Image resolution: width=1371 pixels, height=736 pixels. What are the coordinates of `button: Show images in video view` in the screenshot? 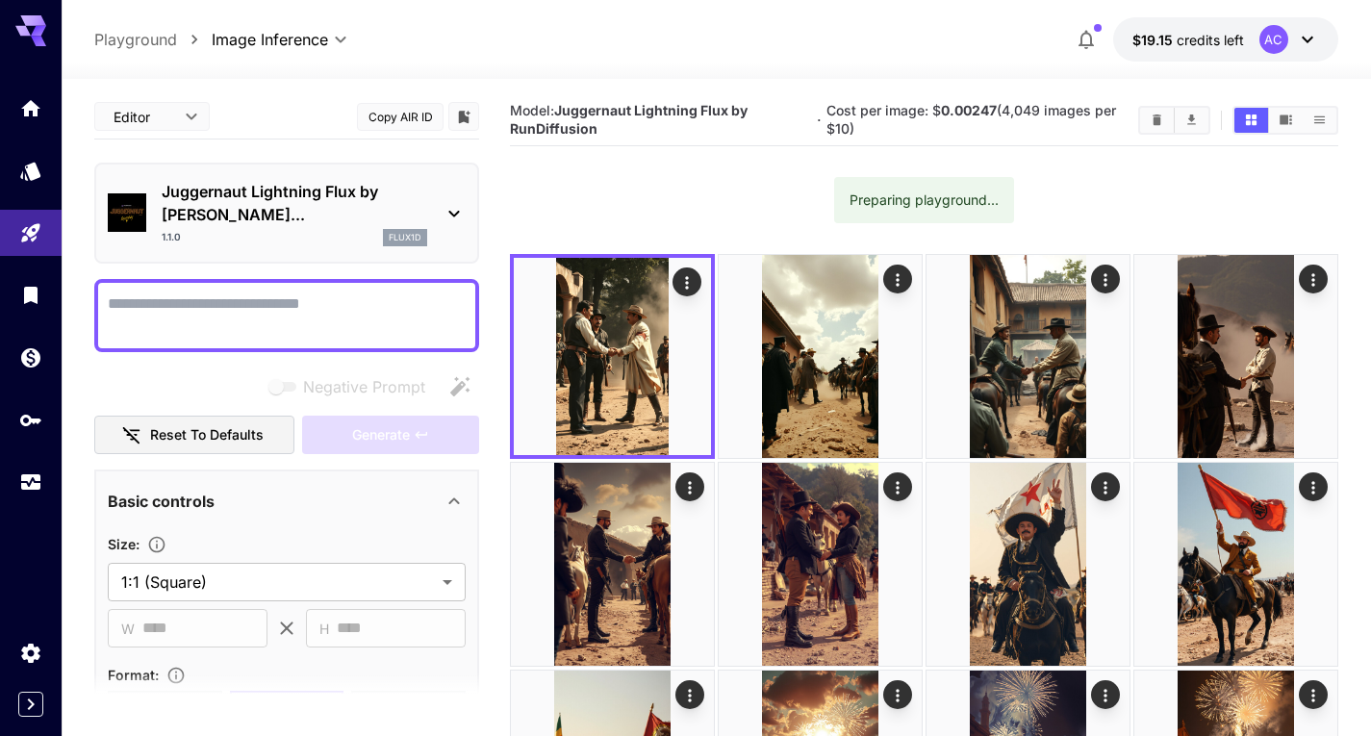 It's located at (1286, 120).